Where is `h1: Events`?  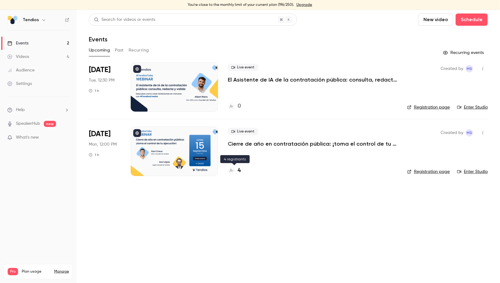
h1: Events is located at coordinates (98, 39).